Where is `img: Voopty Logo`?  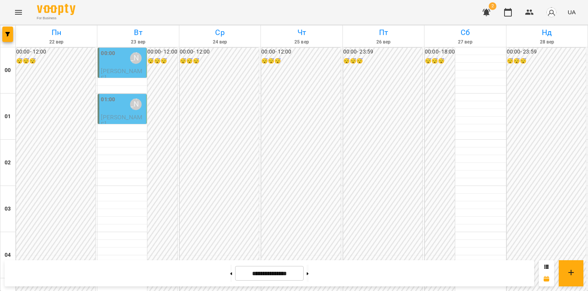
img: Voopty Logo is located at coordinates (56, 9).